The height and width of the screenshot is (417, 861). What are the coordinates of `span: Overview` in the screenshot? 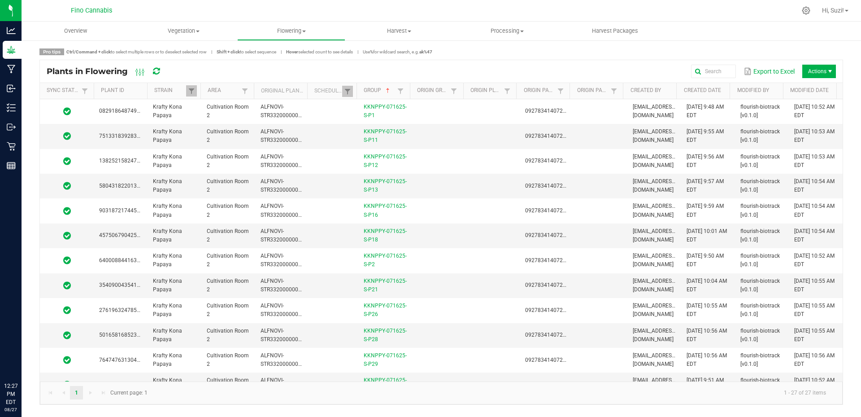 It's located at (75, 31).